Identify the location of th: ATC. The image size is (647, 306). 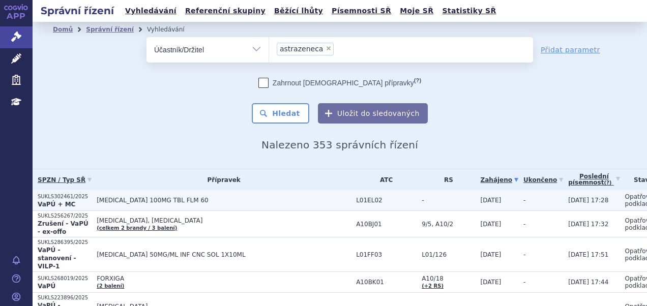
(383, 179).